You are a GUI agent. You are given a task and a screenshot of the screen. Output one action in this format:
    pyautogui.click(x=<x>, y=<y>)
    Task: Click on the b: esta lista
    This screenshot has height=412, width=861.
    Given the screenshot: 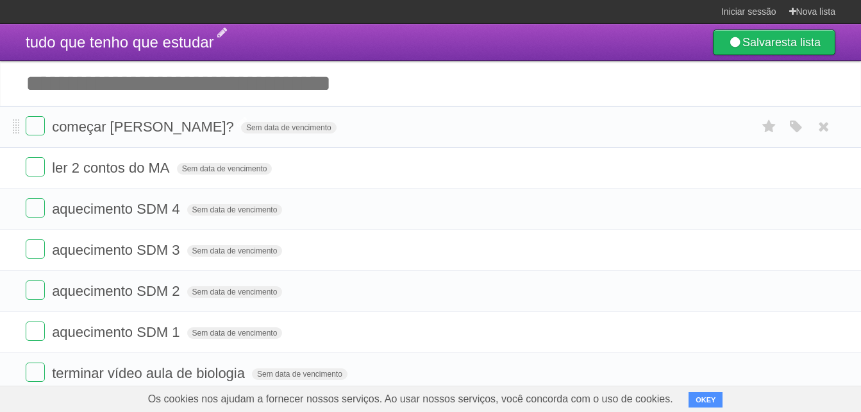 What is the action you would take?
    pyautogui.click(x=798, y=42)
    